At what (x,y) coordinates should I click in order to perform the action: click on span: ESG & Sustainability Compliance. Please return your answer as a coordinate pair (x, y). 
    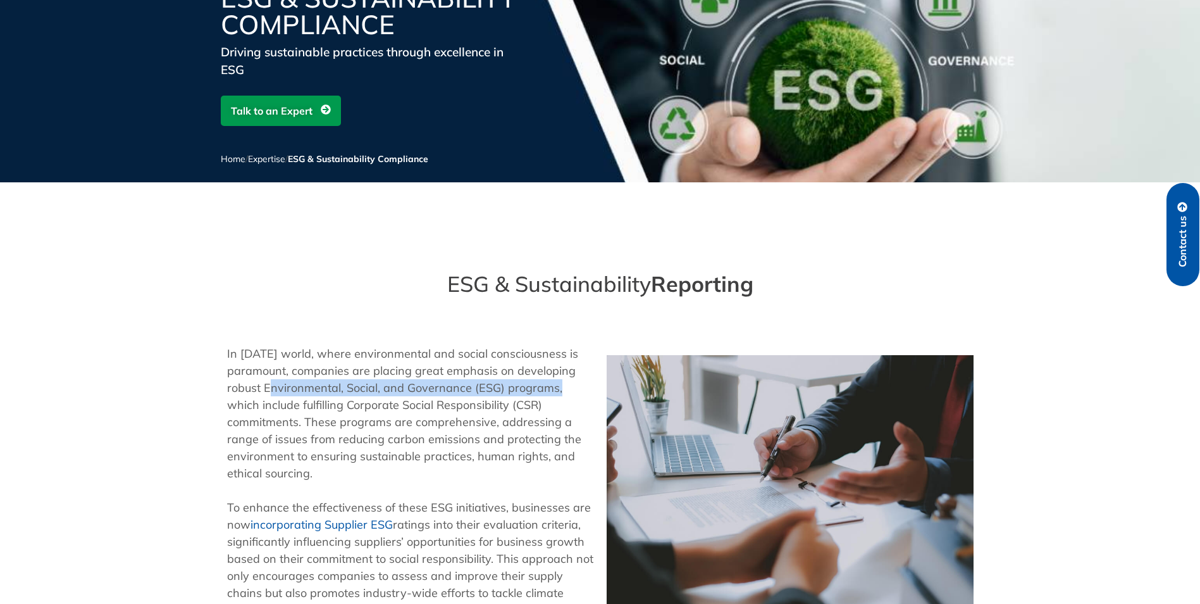
    Looking at the image, I should click on (358, 159).